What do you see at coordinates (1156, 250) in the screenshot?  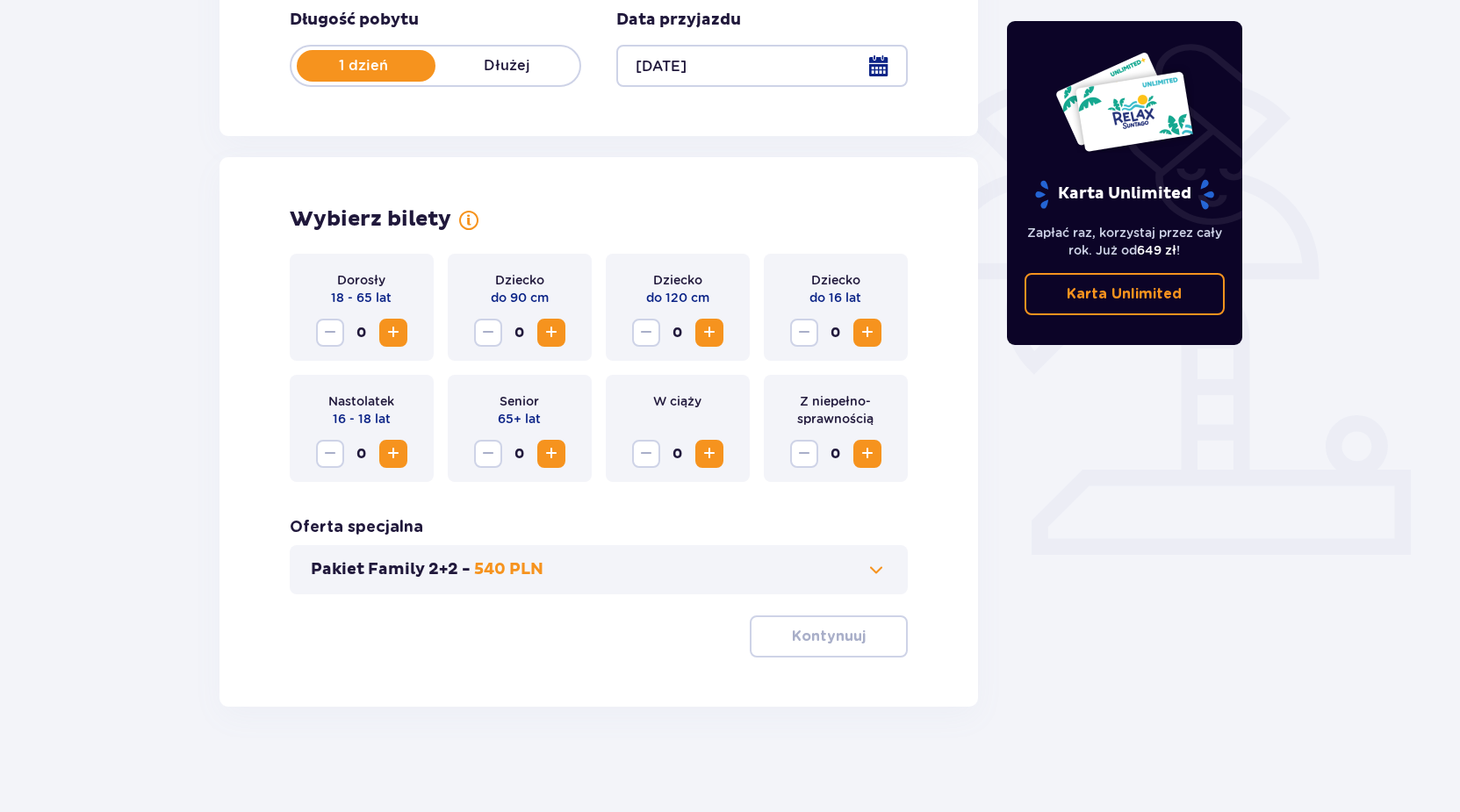 I see `span: 649 zł` at bounding box center [1156, 250].